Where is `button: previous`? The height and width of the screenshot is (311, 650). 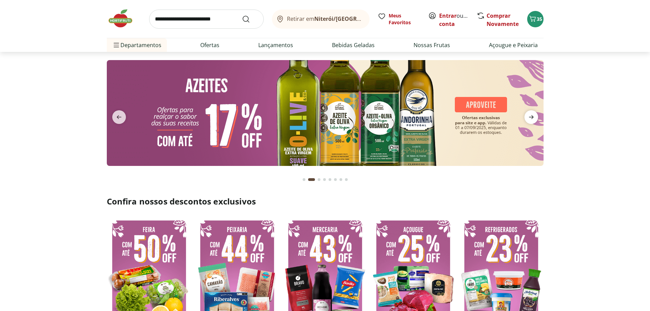
button: previous is located at coordinates (119, 117).